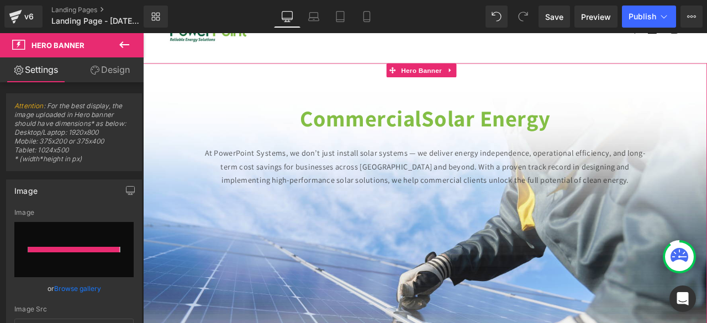 The width and height of the screenshot is (707, 323). What do you see at coordinates (649, 17) in the screenshot?
I see `button: Publish` at bounding box center [649, 17].